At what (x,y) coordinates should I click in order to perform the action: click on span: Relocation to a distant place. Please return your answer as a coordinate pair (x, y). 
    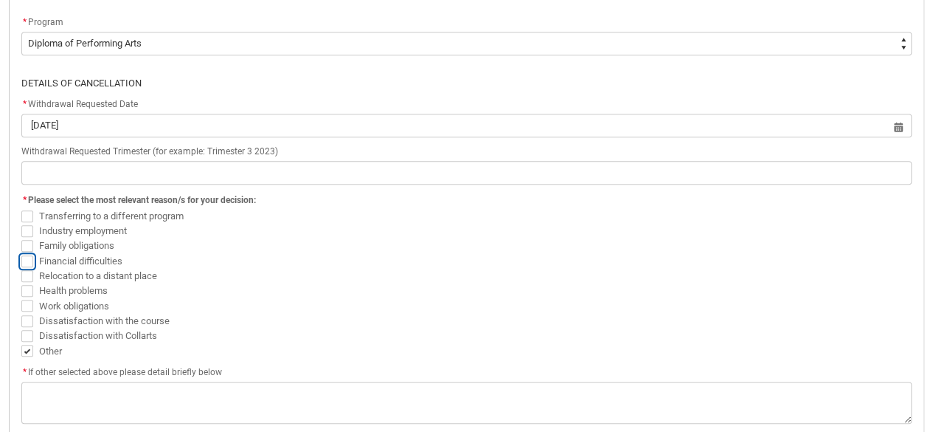
    Looking at the image, I should click on (98, 275).